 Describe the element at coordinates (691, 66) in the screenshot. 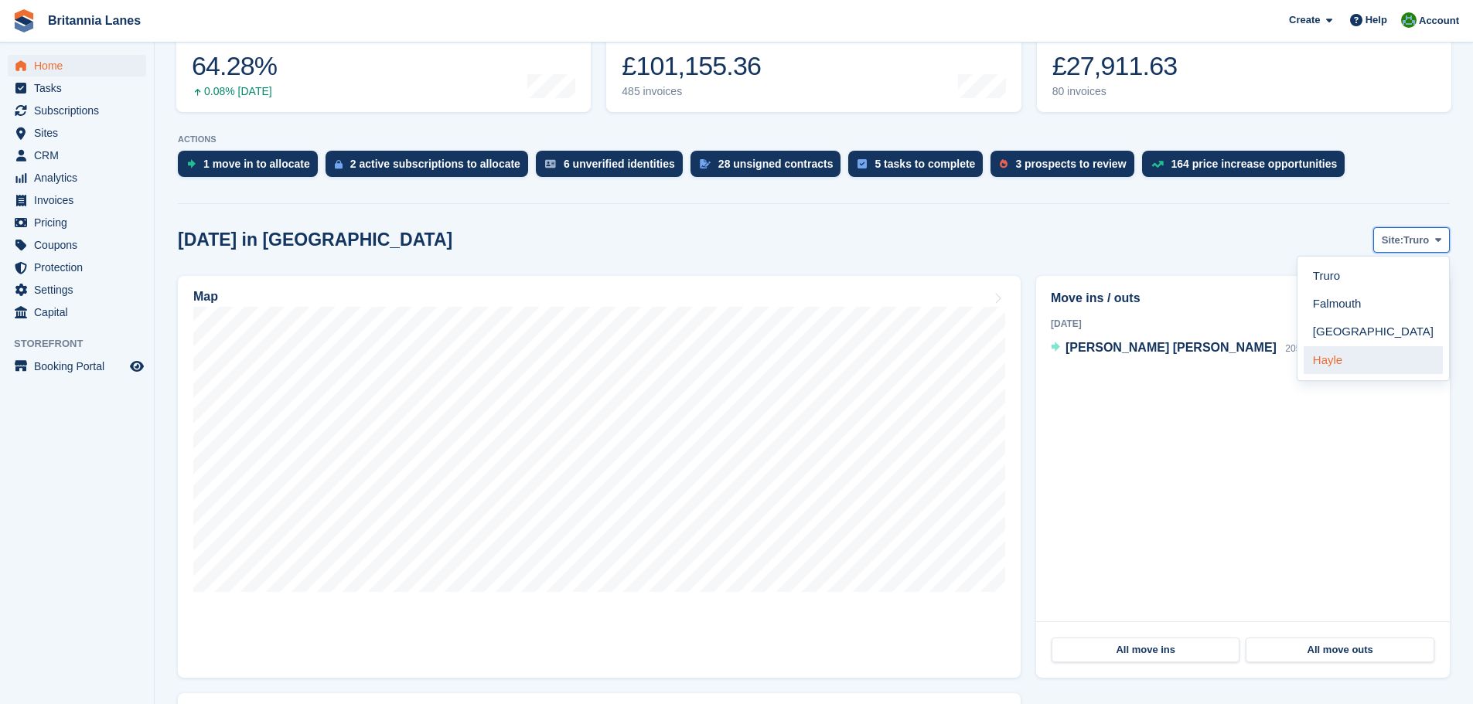

I see `div: £101,155.36` at that location.